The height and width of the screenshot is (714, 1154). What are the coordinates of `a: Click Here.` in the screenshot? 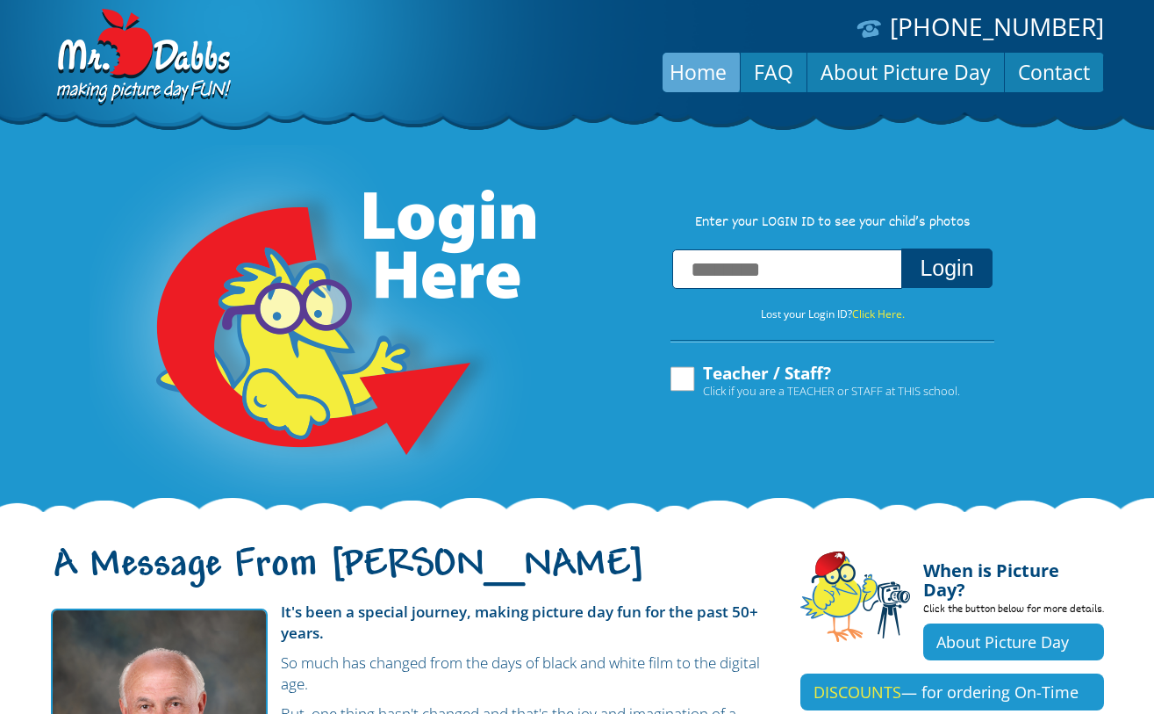 It's located at (879, 313).